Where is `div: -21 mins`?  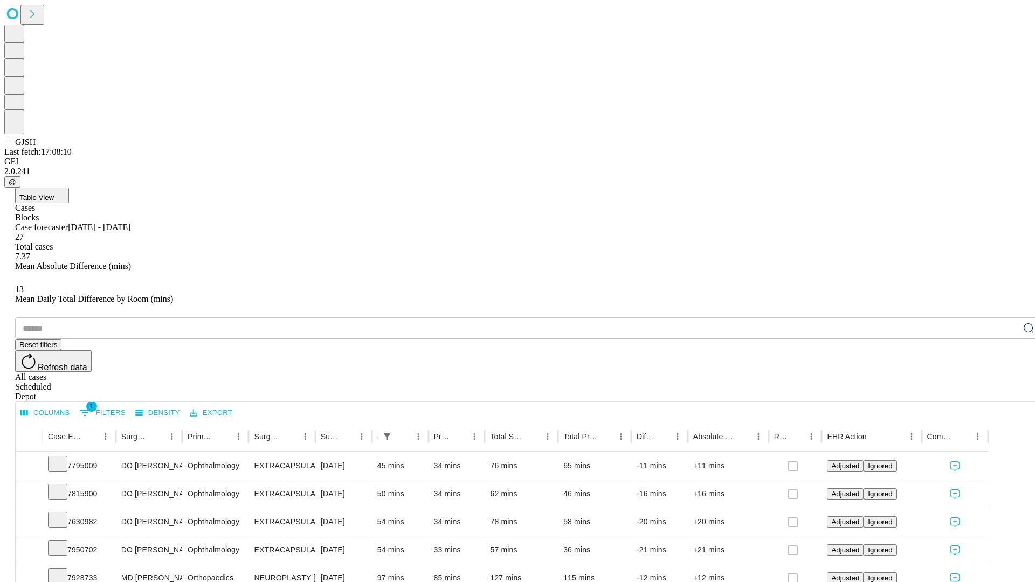 div: -21 mins is located at coordinates (659, 550).